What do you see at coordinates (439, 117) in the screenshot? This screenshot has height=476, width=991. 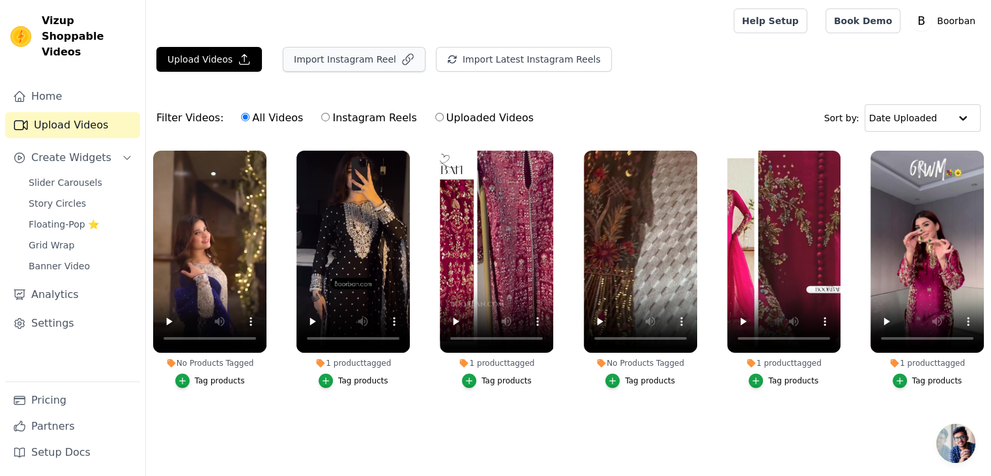 I see `input: Uploaded Videos` at bounding box center [439, 117].